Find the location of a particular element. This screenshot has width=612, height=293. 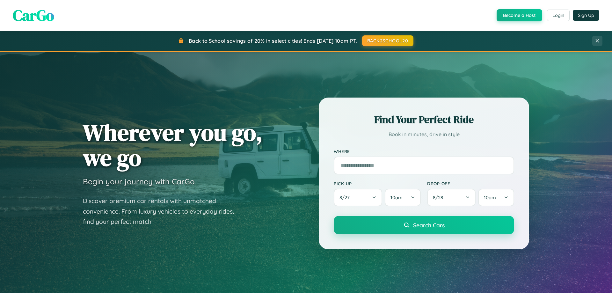

h2: Find Your Perfect Ride is located at coordinates (424, 120).